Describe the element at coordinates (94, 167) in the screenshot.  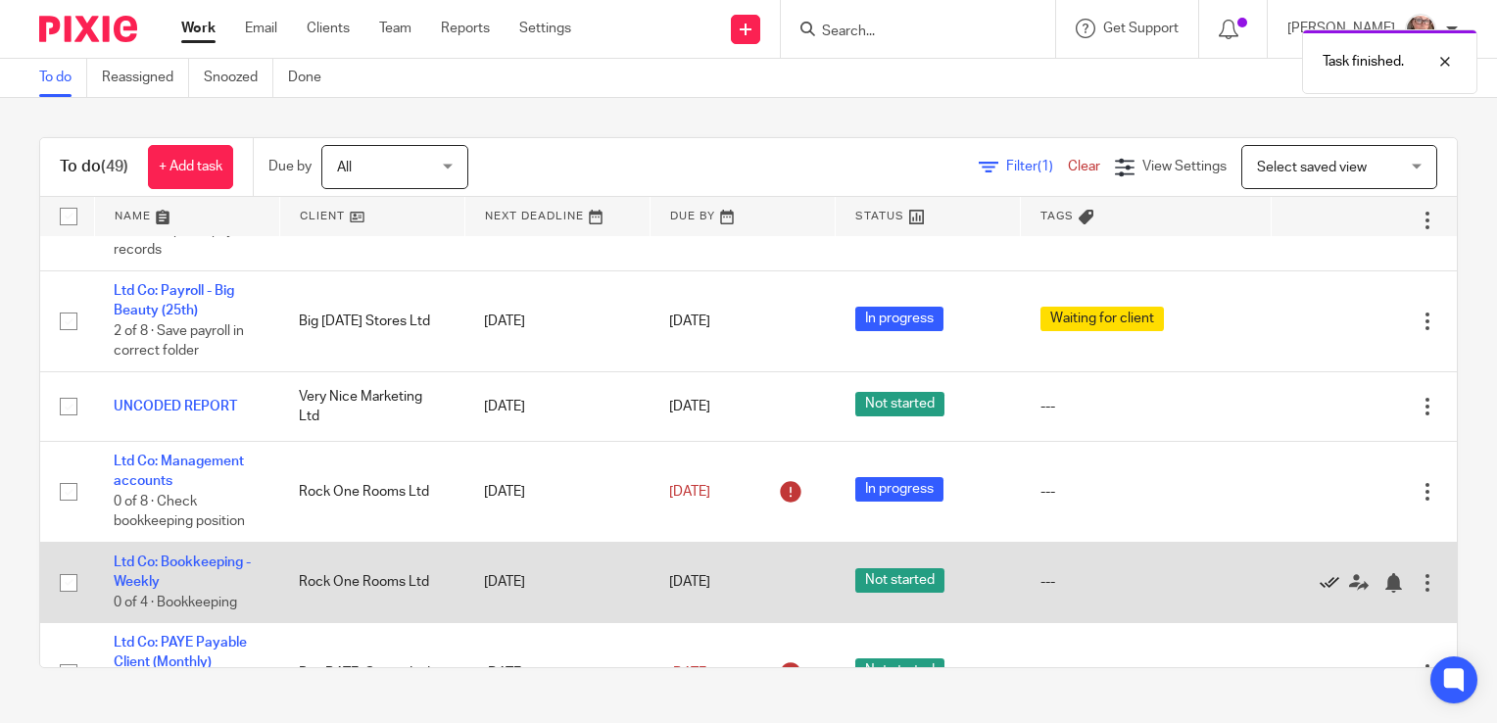
I see `h1: To do` at that location.